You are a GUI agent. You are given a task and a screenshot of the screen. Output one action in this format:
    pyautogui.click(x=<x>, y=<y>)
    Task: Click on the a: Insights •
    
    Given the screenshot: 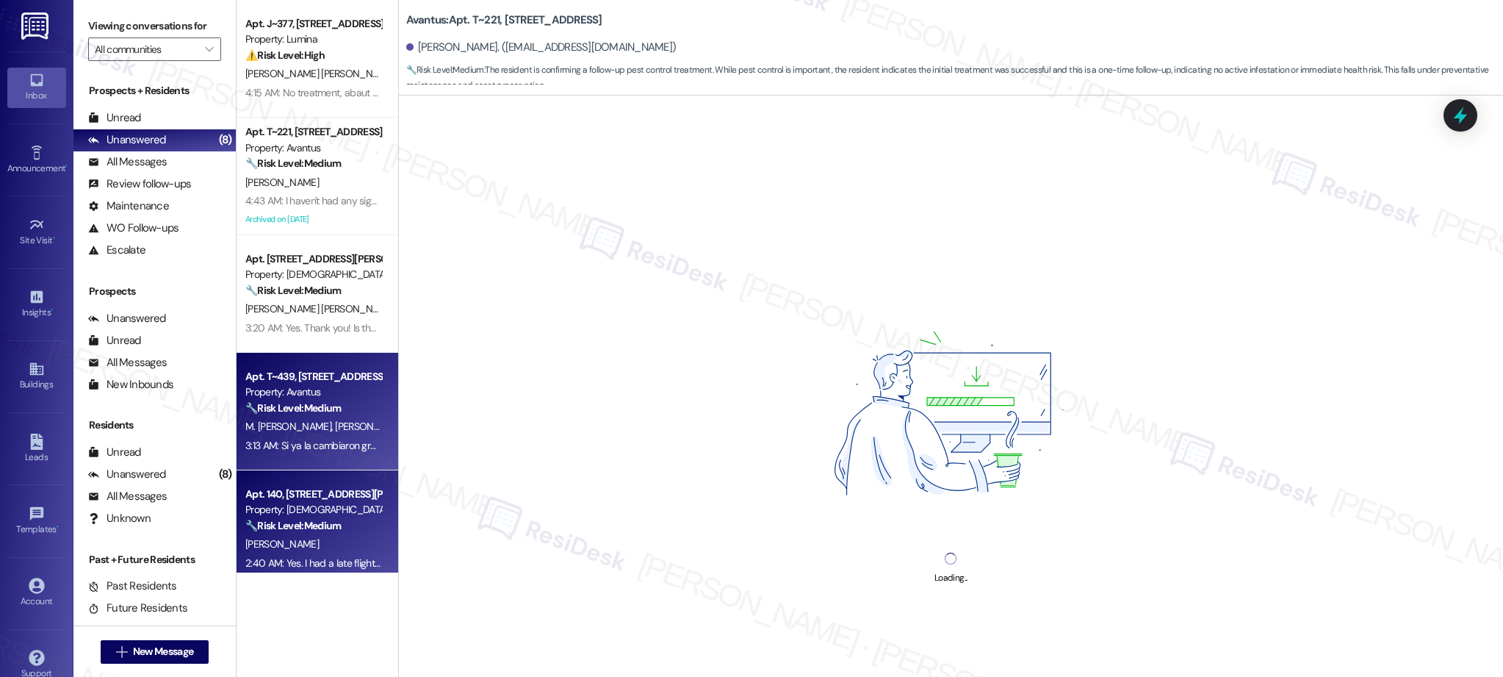 What is the action you would take?
    pyautogui.click(x=37, y=304)
    